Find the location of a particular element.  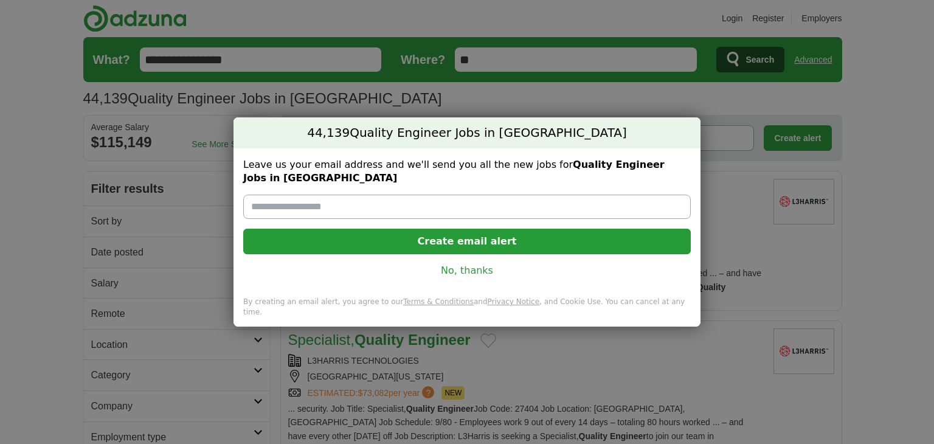

label: Leave us your email address and we'll send you all the new jobs for is located at coordinates (467, 171).